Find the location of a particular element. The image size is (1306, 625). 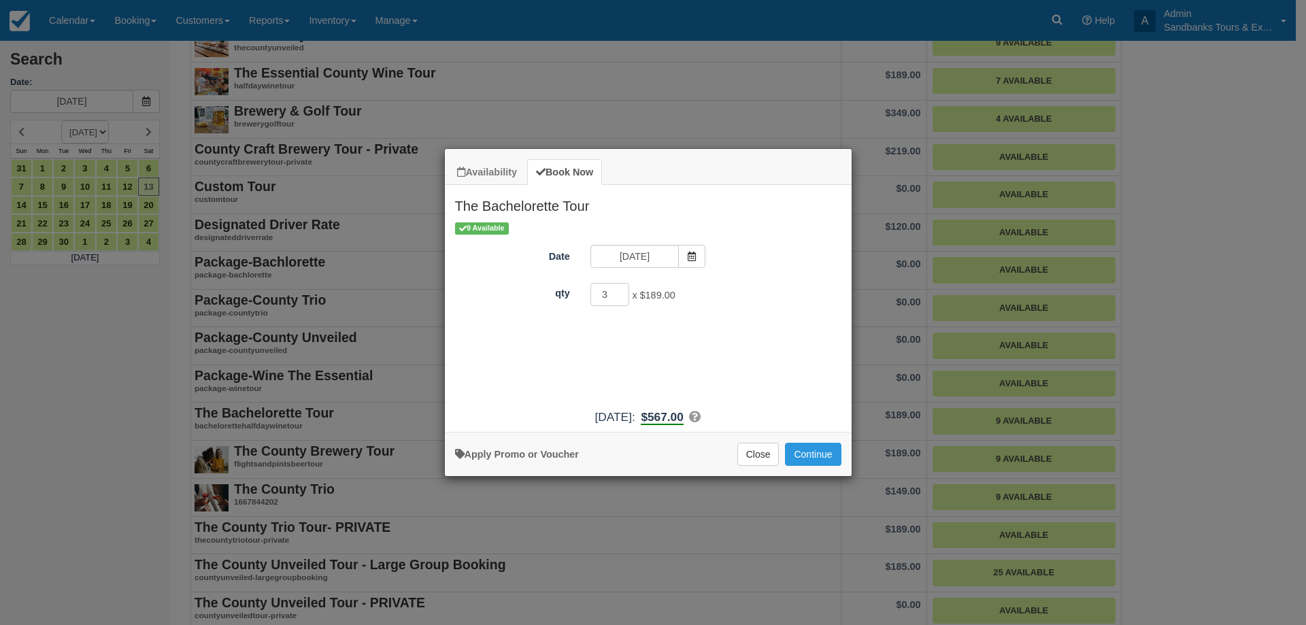

label: Date is located at coordinates (512, 254).